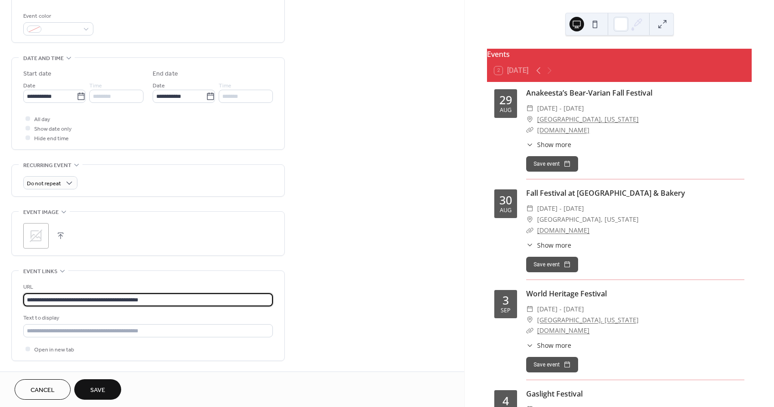  What do you see at coordinates (506, 200) in the screenshot?
I see `div: 30` at bounding box center [506, 200].